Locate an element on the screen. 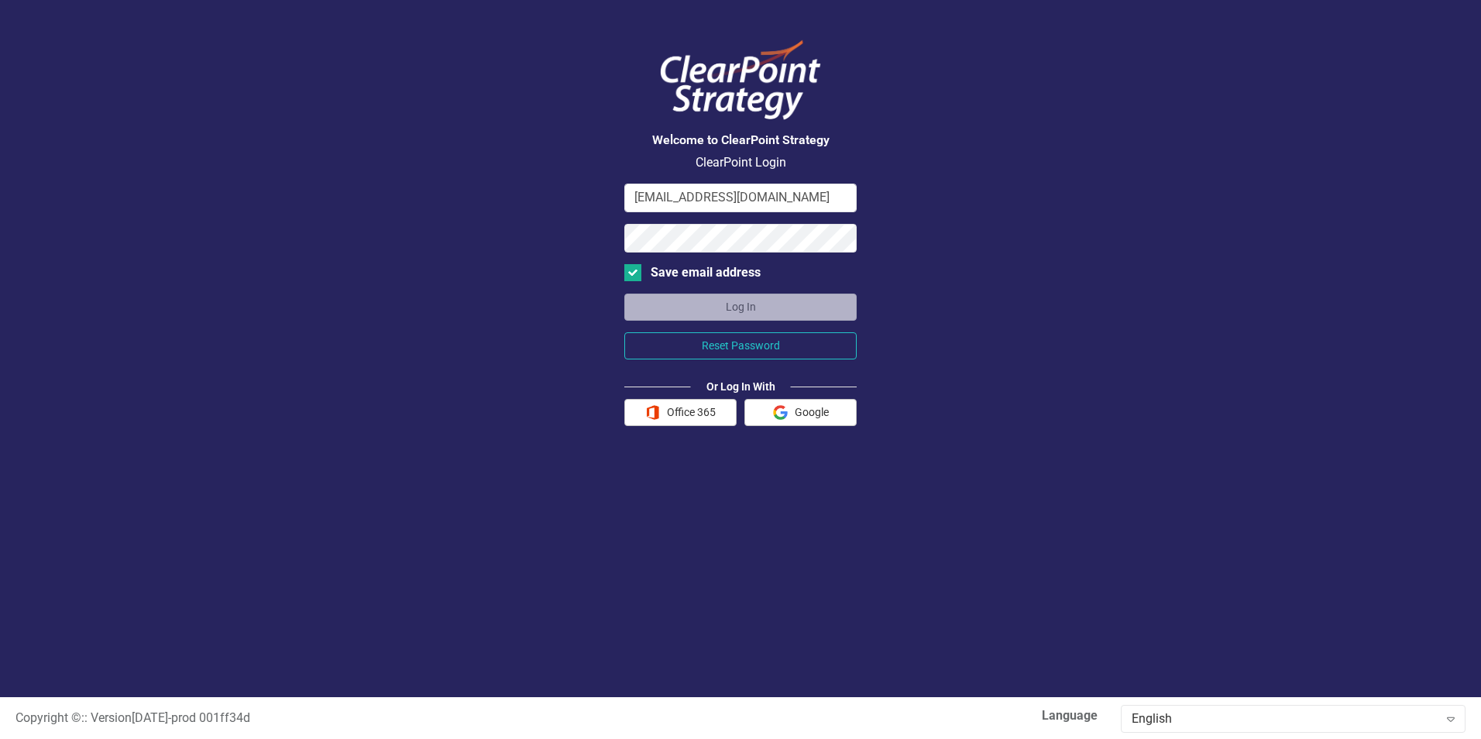 The width and height of the screenshot is (1481, 739). img: Google is located at coordinates (780, 412).